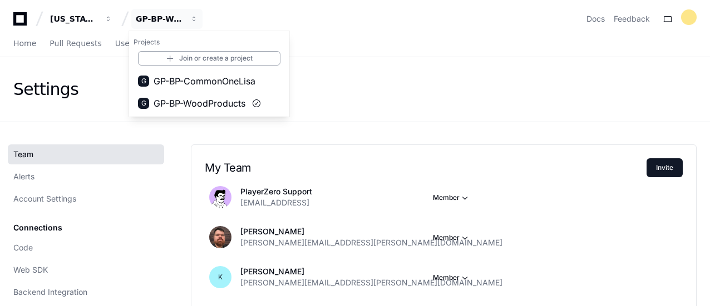 The image size is (710, 306). Describe the element at coordinates (220, 278) in the screenshot. I see `h1: K` at that location.